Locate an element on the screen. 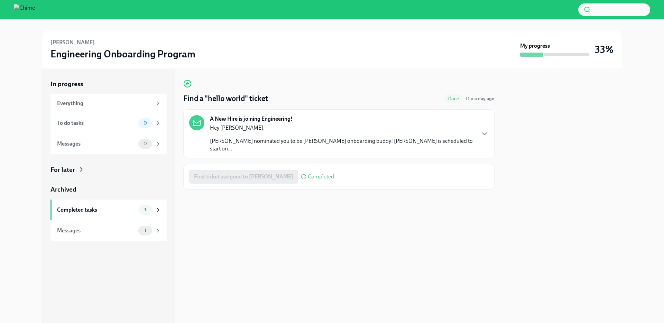  div: Completed tasks is located at coordinates (96, 210).